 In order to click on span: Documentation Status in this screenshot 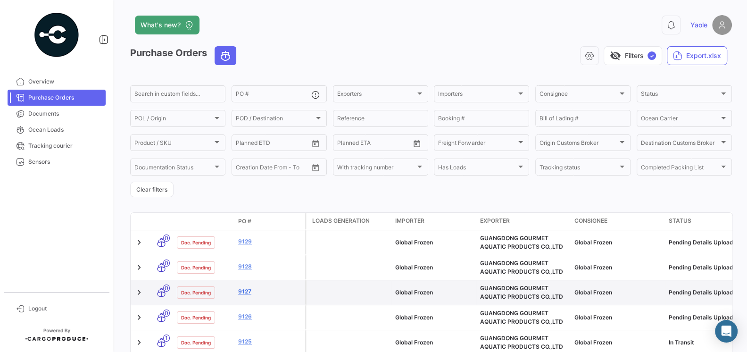, I will do `click(174, 168)`.